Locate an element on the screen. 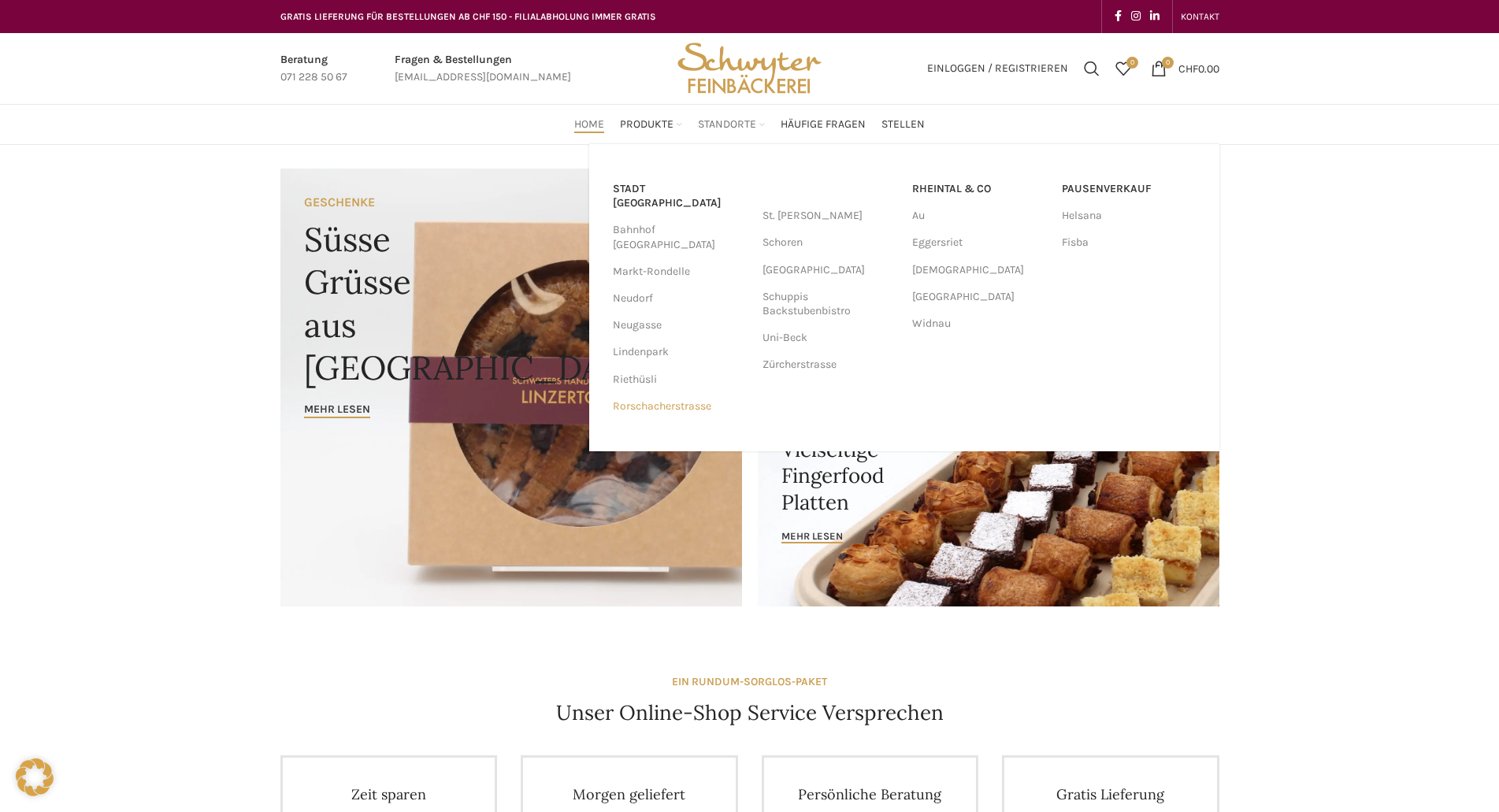  a: Riethüsli is located at coordinates (680, 379).